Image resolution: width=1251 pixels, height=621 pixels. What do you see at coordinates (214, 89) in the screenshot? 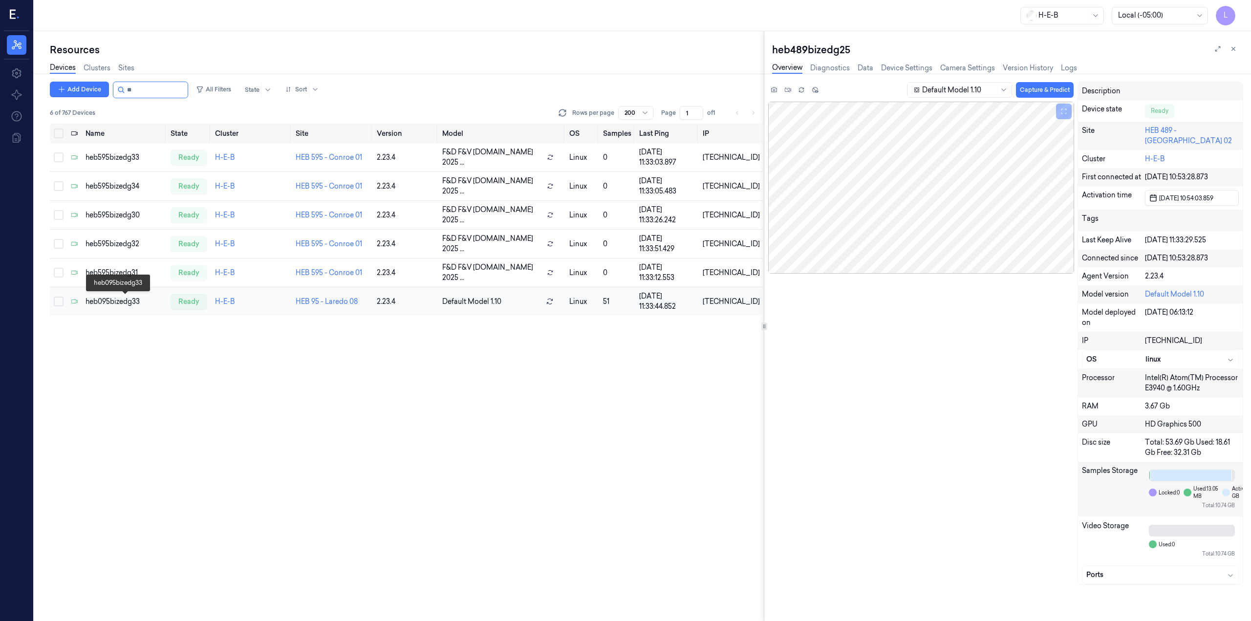
I see `button: All Filters` at bounding box center [214, 89].